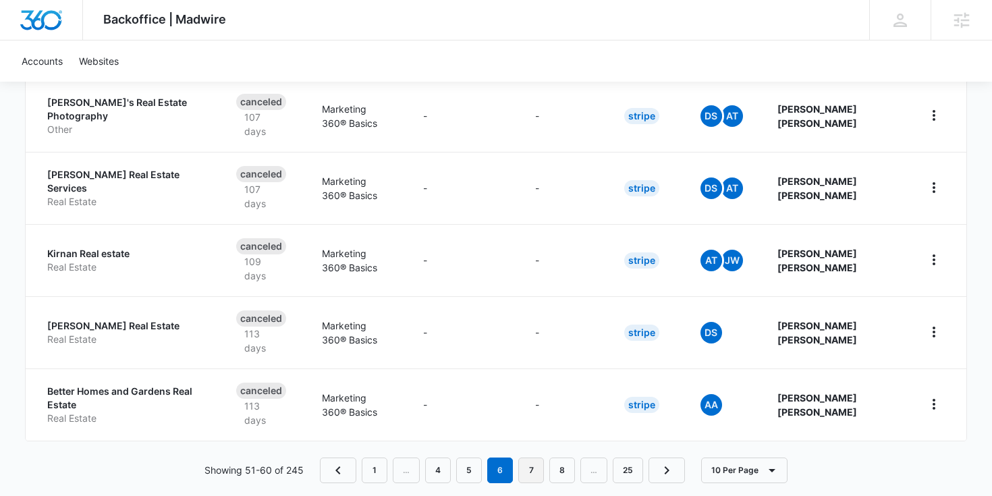 The width and height of the screenshot is (992, 496). Describe the element at coordinates (125, 260) in the screenshot. I see `a: Kirnan Real estateReal Estate` at that location.